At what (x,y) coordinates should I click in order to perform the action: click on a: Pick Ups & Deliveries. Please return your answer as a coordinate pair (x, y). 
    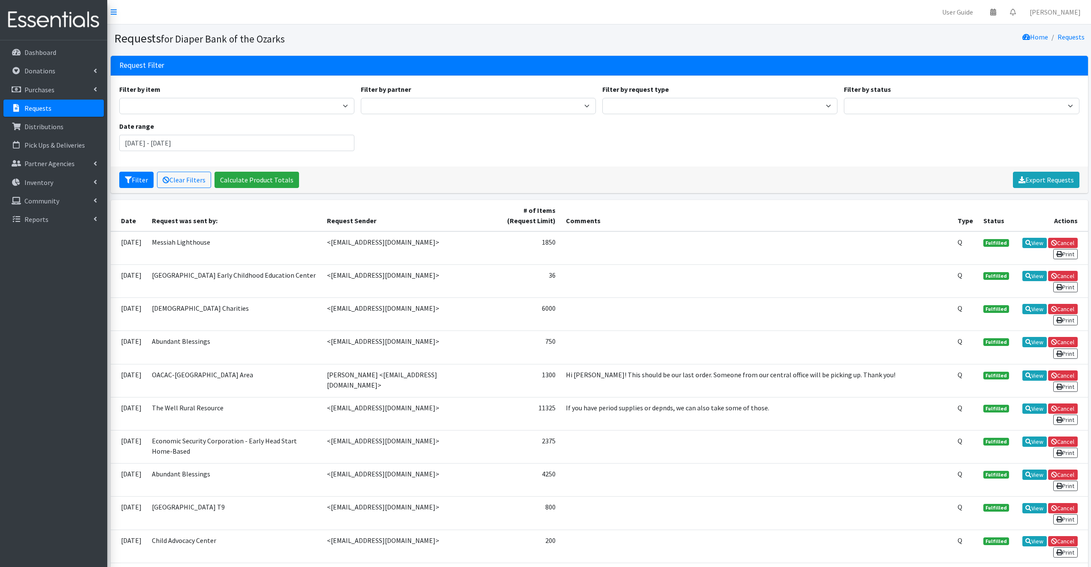
    Looking at the image, I should click on (54, 145).